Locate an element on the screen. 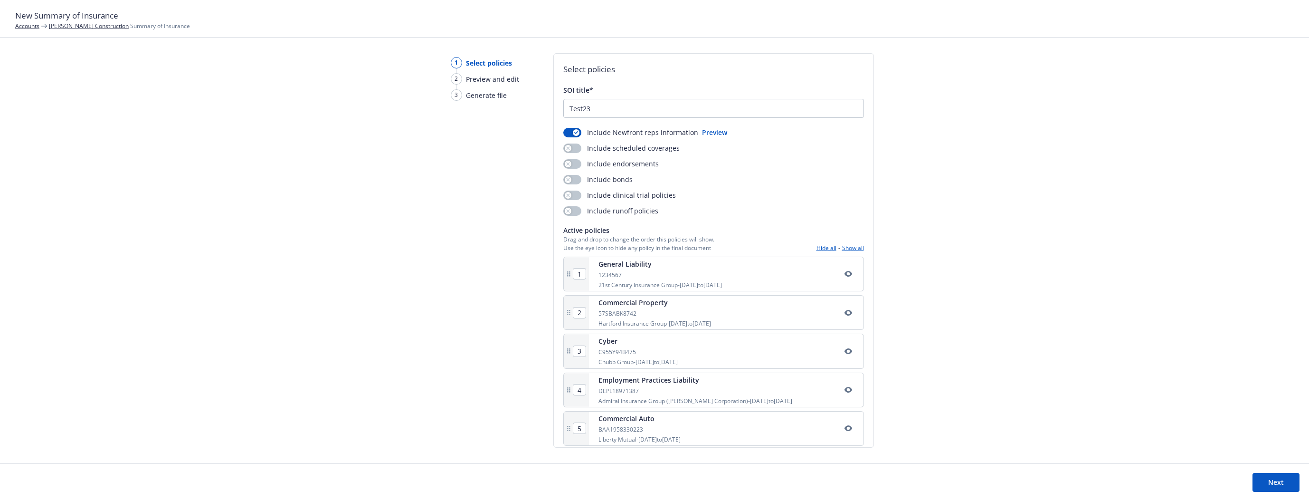 Image resolution: width=1309 pixels, height=501 pixels. div: Commercial Property is located at coordinates (655, 302).